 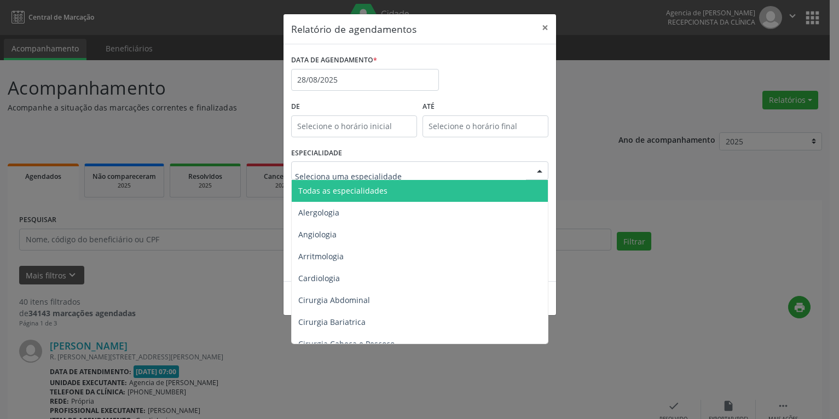 What do you see at coordinates (332, 322) in the screenshot?
I see `span: Cirurgia Bariatrica` at bounding box center [332, 322].